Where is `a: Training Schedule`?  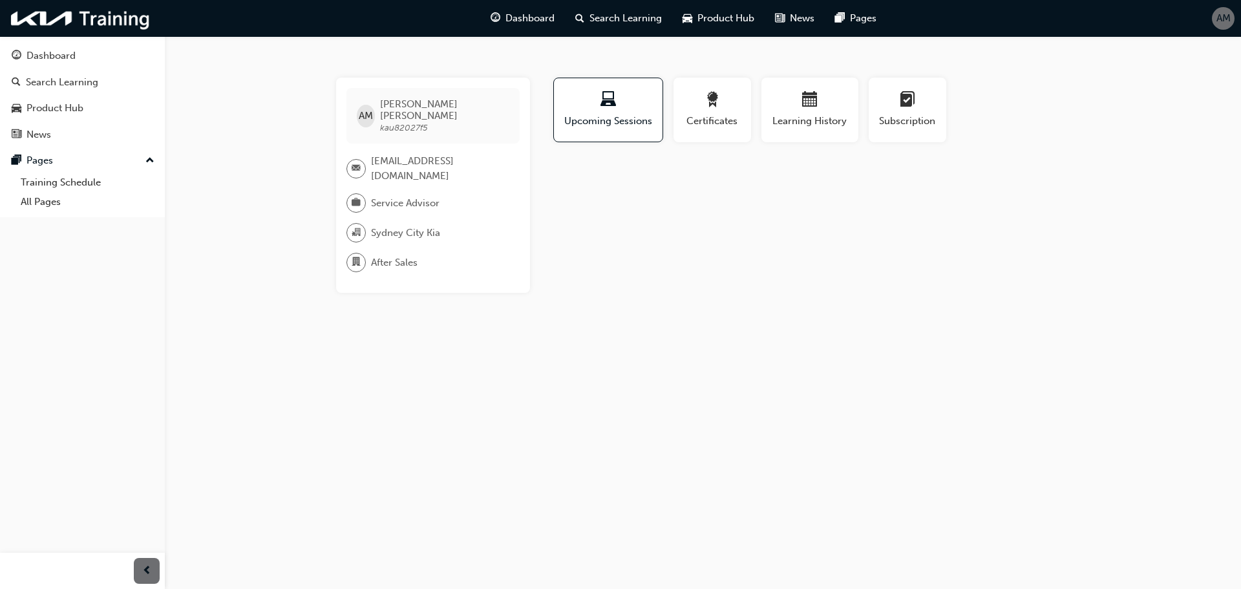
a: Training Schedule is located at coordinates (87, 182).